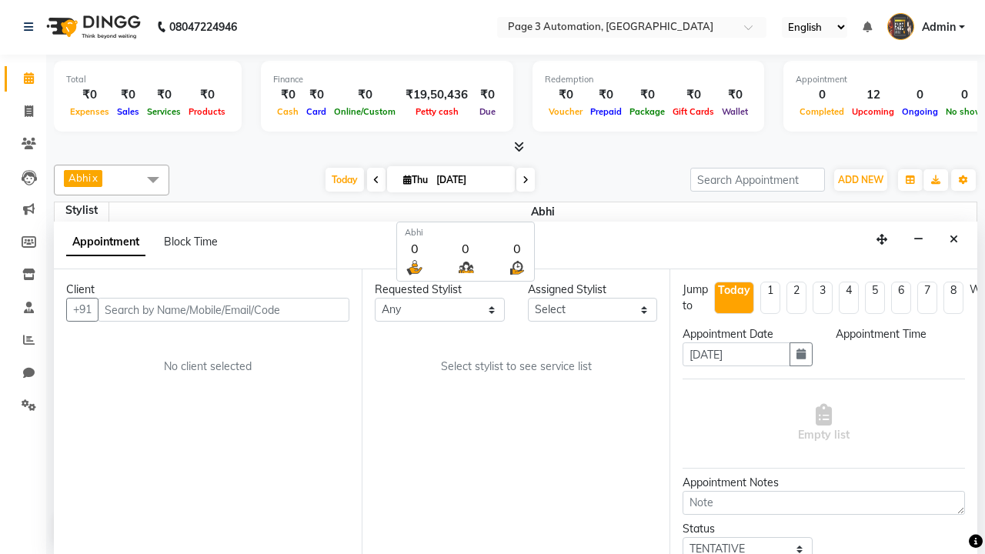  What do you see at coordinates (873, 95) in the screenshot?
I see `div: 12` at bounding box center [873, 95].